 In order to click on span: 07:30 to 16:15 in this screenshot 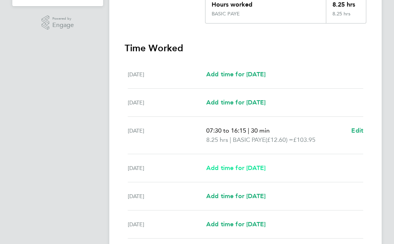, I will do `click(226, 130)`.